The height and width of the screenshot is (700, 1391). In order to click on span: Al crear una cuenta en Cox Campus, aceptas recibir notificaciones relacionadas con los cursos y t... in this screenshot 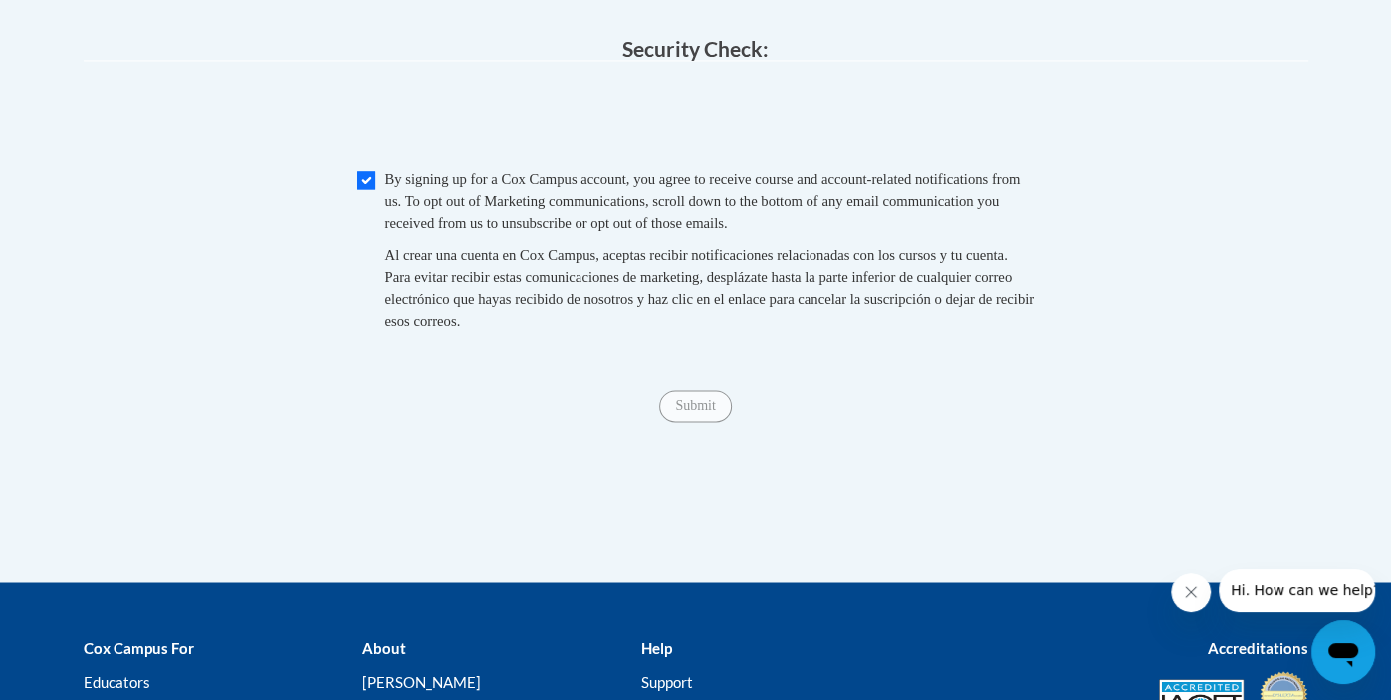, I will do `click(709, 288)`.